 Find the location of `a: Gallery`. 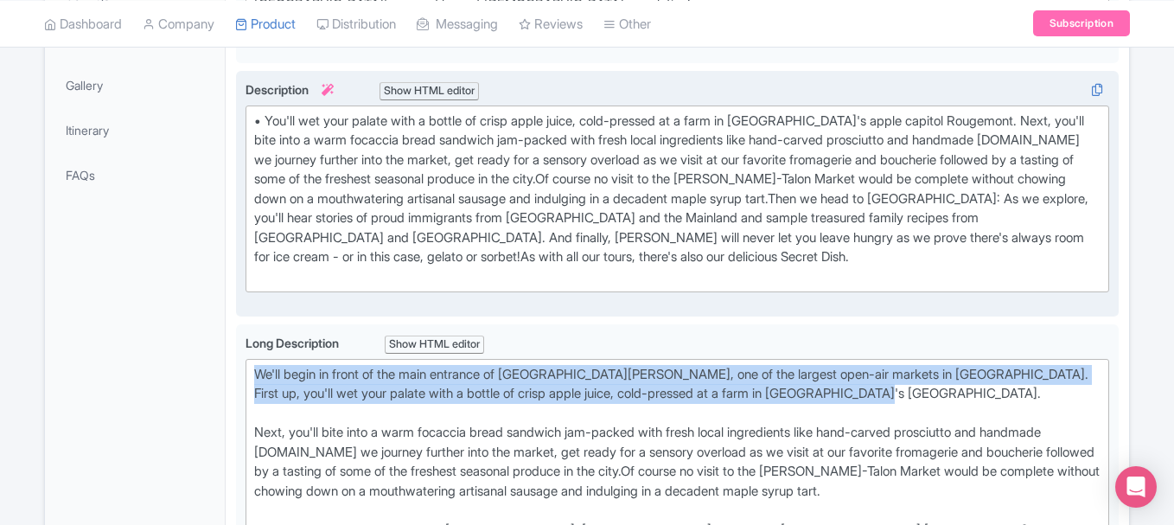

a: Gallery is located at coordinates (135, 85).